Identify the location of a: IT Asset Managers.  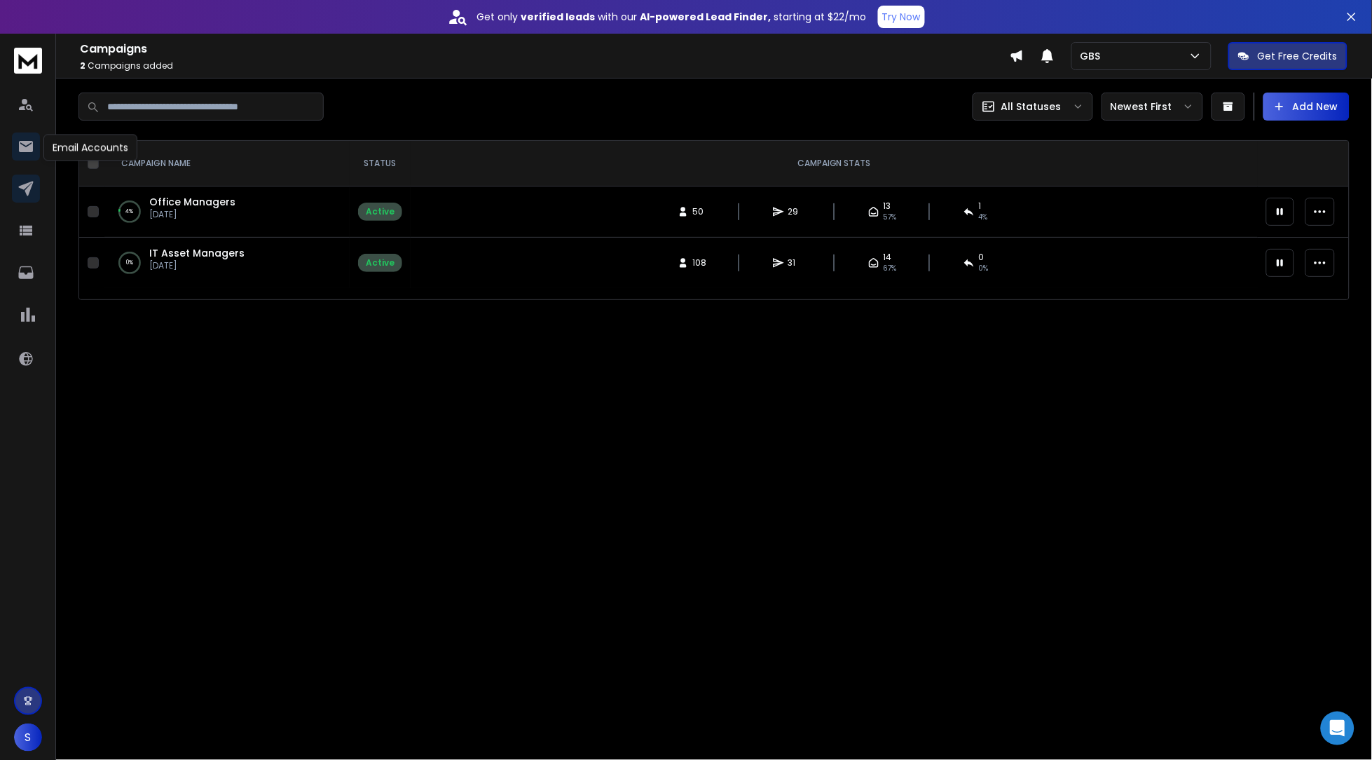
(197, 253).